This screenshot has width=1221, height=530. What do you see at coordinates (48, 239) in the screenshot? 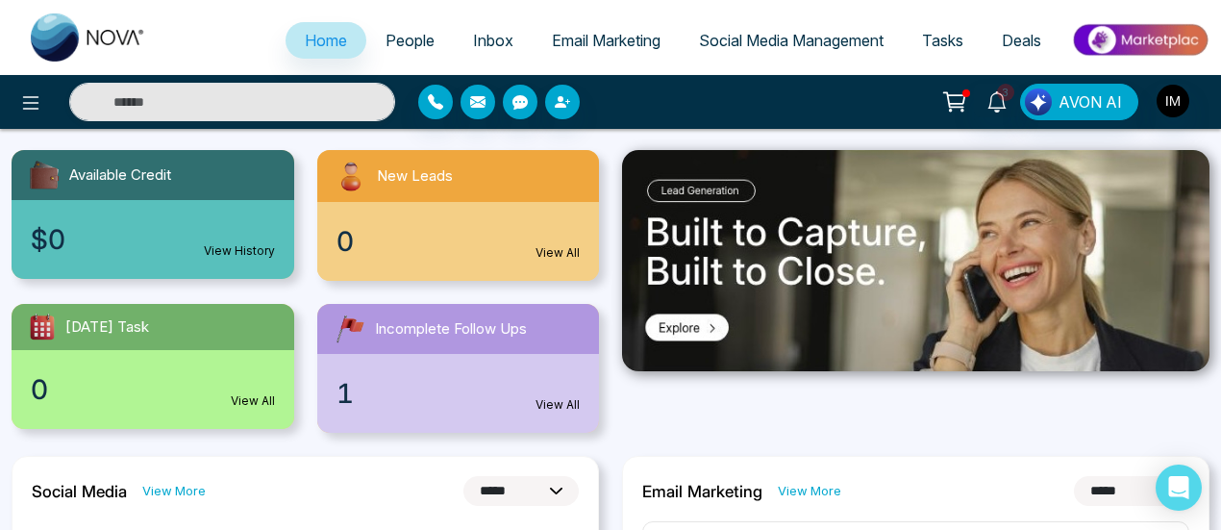
I see `span: $0` at bounding box center [48, 239].